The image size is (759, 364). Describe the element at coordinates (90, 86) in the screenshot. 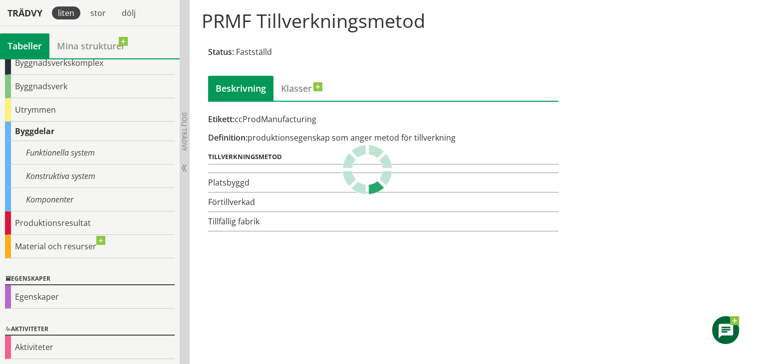

I see `div: Byggnadsverk` at that location.